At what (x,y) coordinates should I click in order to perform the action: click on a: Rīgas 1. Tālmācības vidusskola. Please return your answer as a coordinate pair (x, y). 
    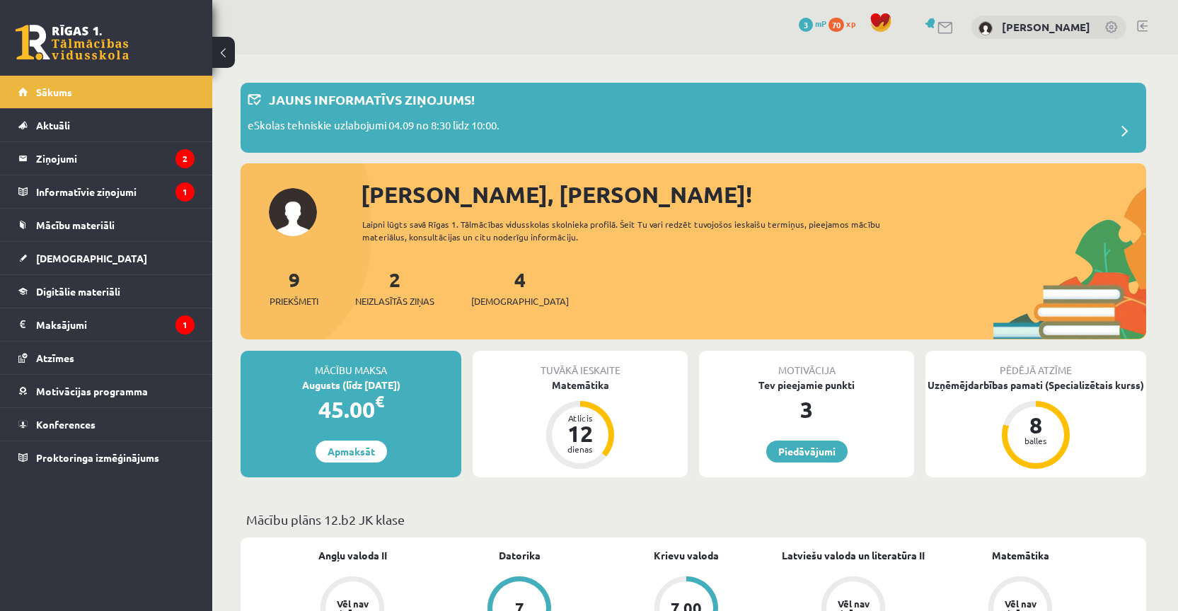
    Looking at the image, I should click on (72, 42).